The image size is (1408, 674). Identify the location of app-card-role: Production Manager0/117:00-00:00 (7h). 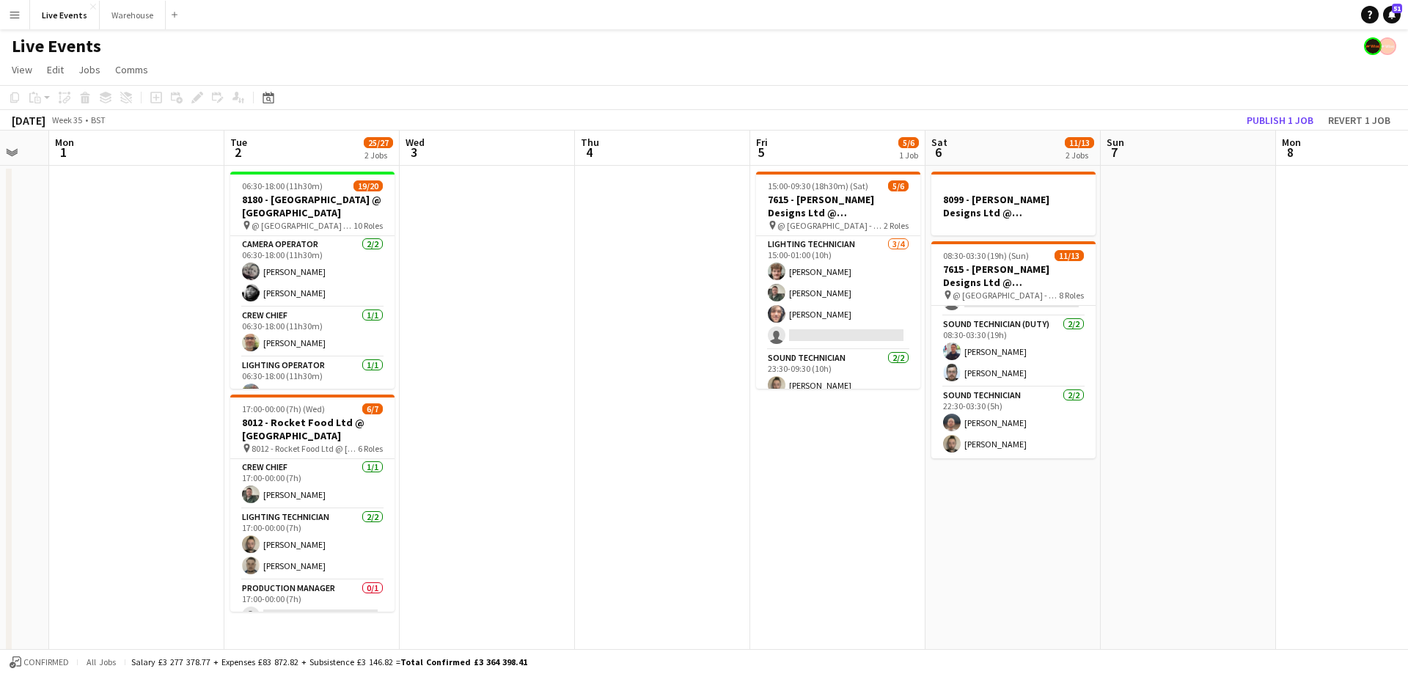
(312, 605).